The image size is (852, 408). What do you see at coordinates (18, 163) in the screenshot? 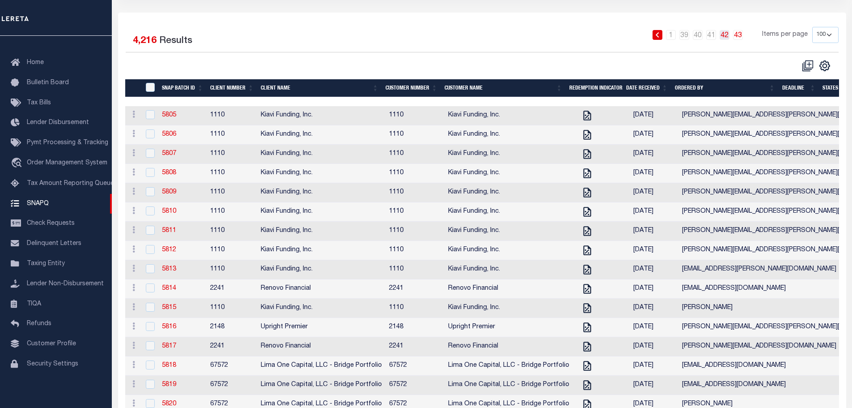
I see `i: travel_explore` at bounding box center [18, 163].